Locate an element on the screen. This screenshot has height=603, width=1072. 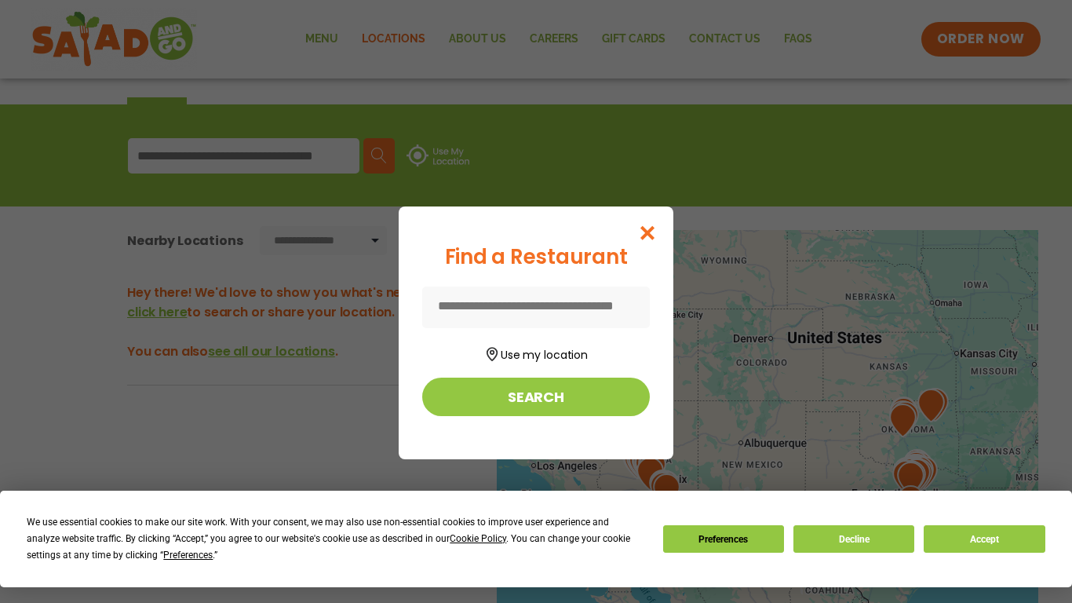
button: Use my location is located at coordinates (536, 352).